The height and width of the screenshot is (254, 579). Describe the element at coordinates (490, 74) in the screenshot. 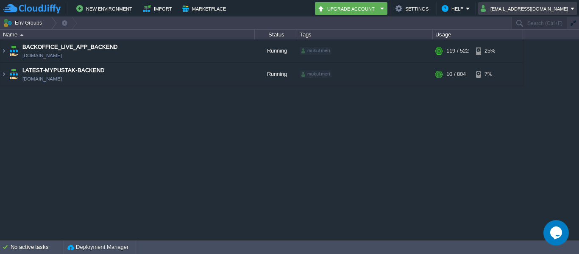

I see `div: 7%` at that location.